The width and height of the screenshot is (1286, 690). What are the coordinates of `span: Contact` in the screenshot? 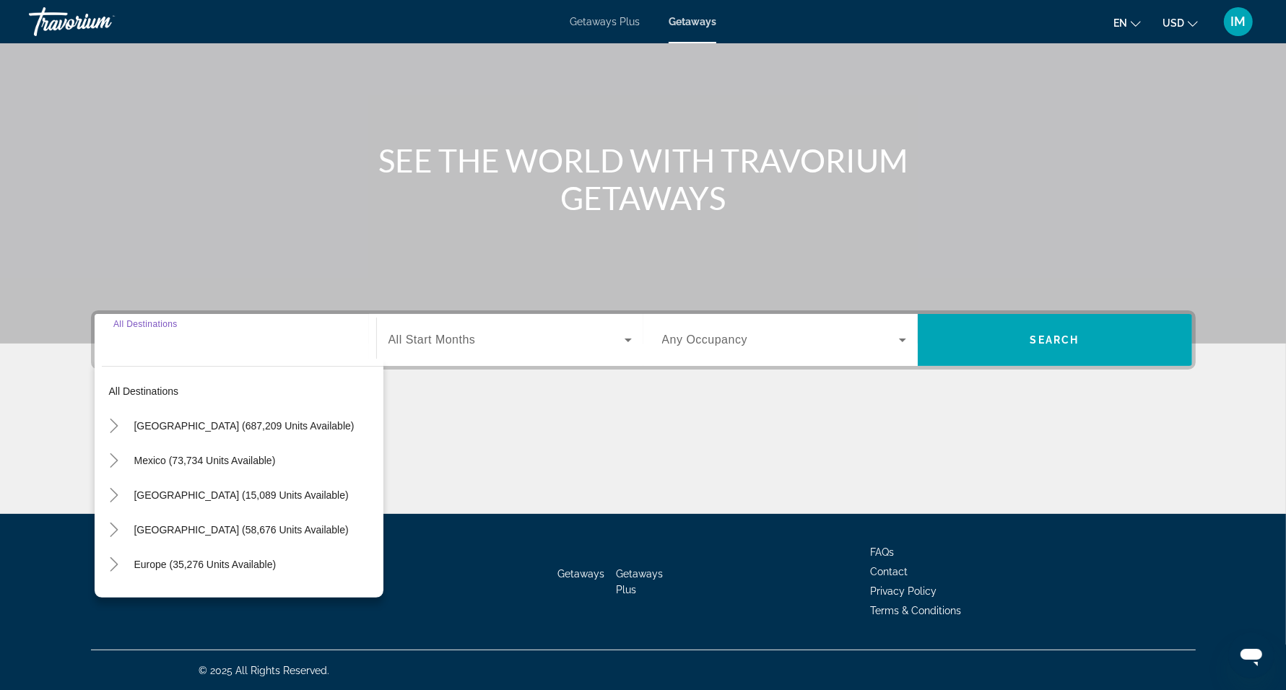 It's located at (889, 572).